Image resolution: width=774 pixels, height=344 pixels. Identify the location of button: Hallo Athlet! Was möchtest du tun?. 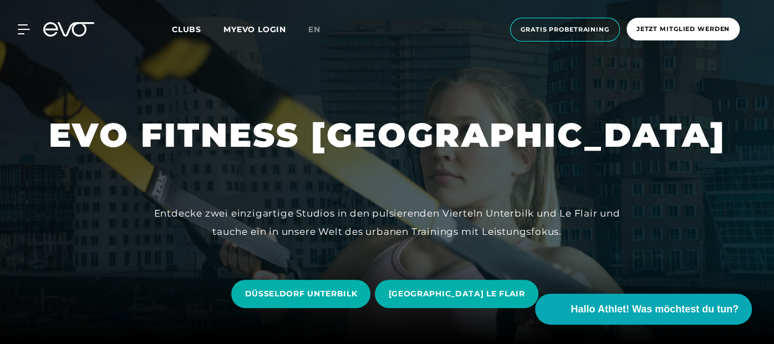
(643, 309).